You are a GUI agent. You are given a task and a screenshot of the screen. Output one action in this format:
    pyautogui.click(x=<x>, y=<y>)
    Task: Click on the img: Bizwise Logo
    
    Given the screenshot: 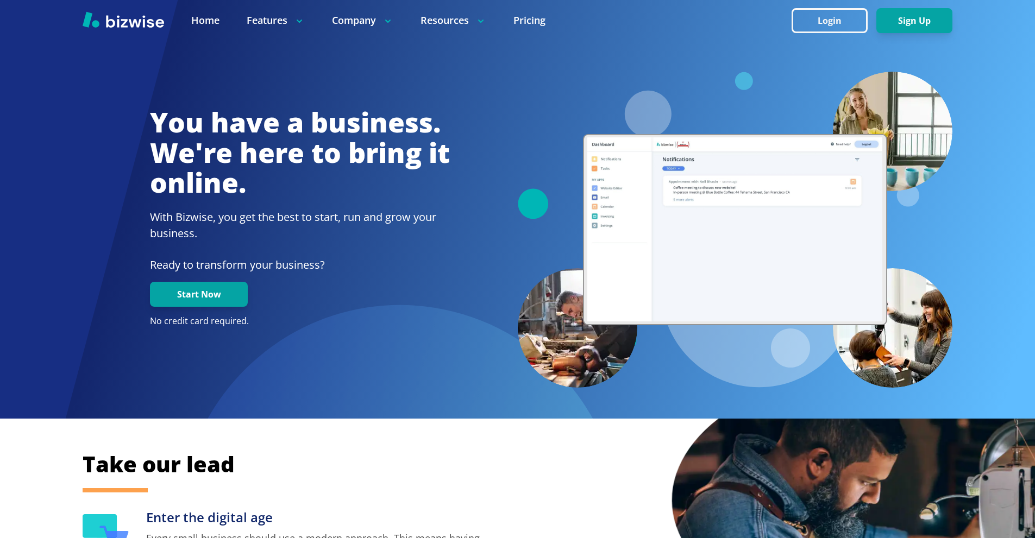 What is the action you would take?
    pyautogui.click(x=123, y=20)
    